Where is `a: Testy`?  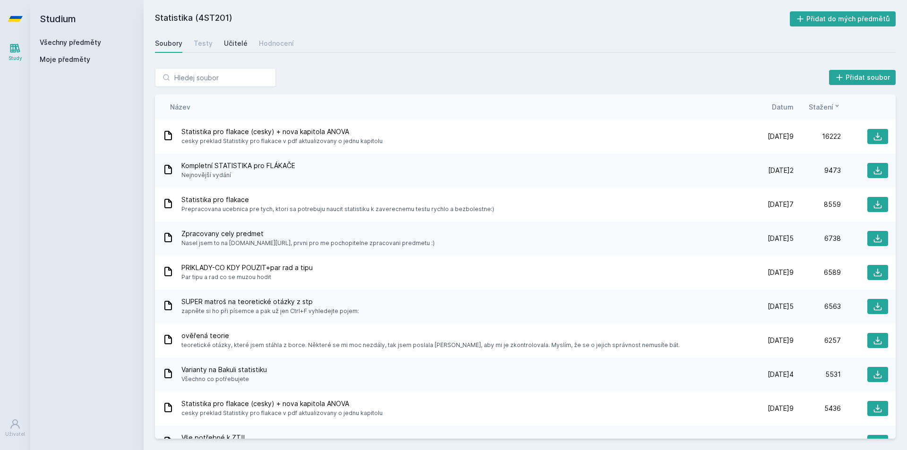
a: Testy is located at coordinates (203, 43).